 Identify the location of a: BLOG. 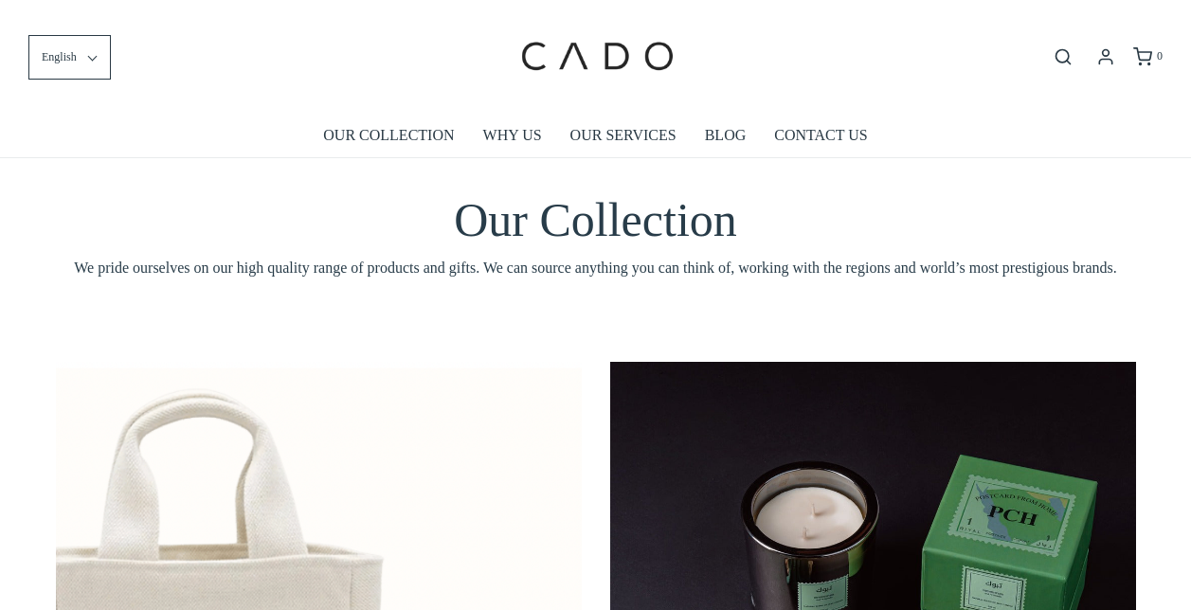
(726, 135).